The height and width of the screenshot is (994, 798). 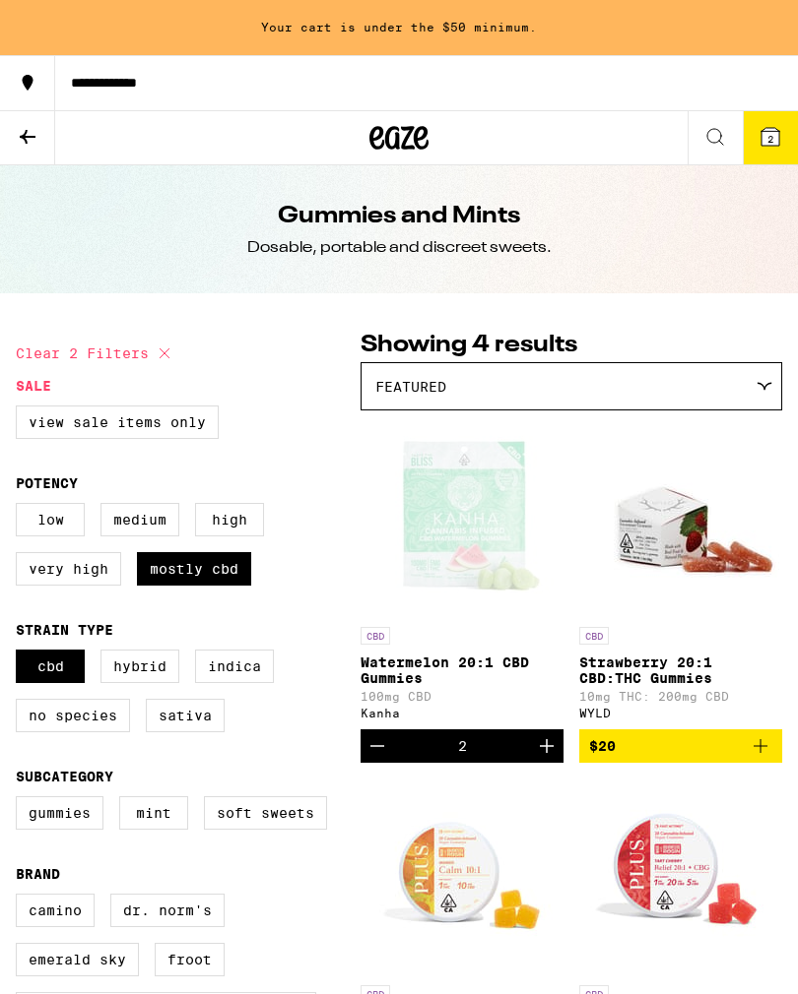 What do you see at coordinates (377, 746) in the screenshot?
I see `button: Decrement` at bounding box center [377, 746].